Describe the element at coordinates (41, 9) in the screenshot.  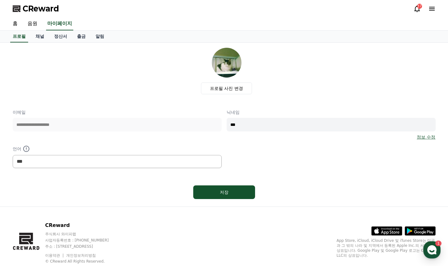
I see `span: CReward` at that location.